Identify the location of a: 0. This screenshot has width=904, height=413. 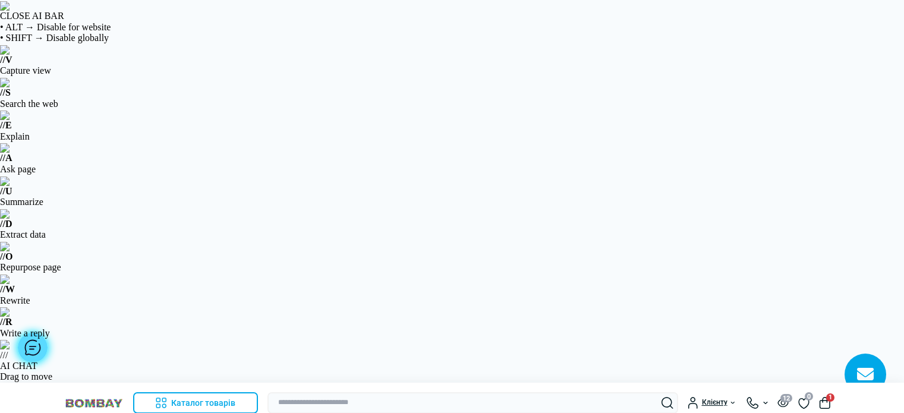
(804, 403).